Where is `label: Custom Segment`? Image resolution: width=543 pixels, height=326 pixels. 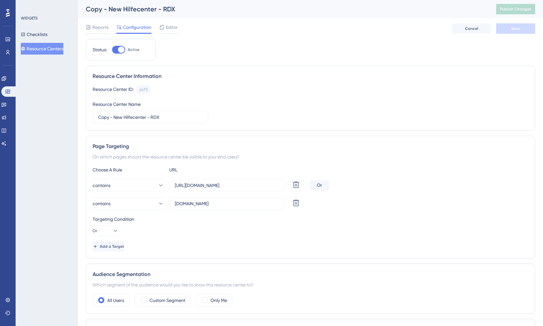 label: Custom Segment is located at coordinates (167, 300).